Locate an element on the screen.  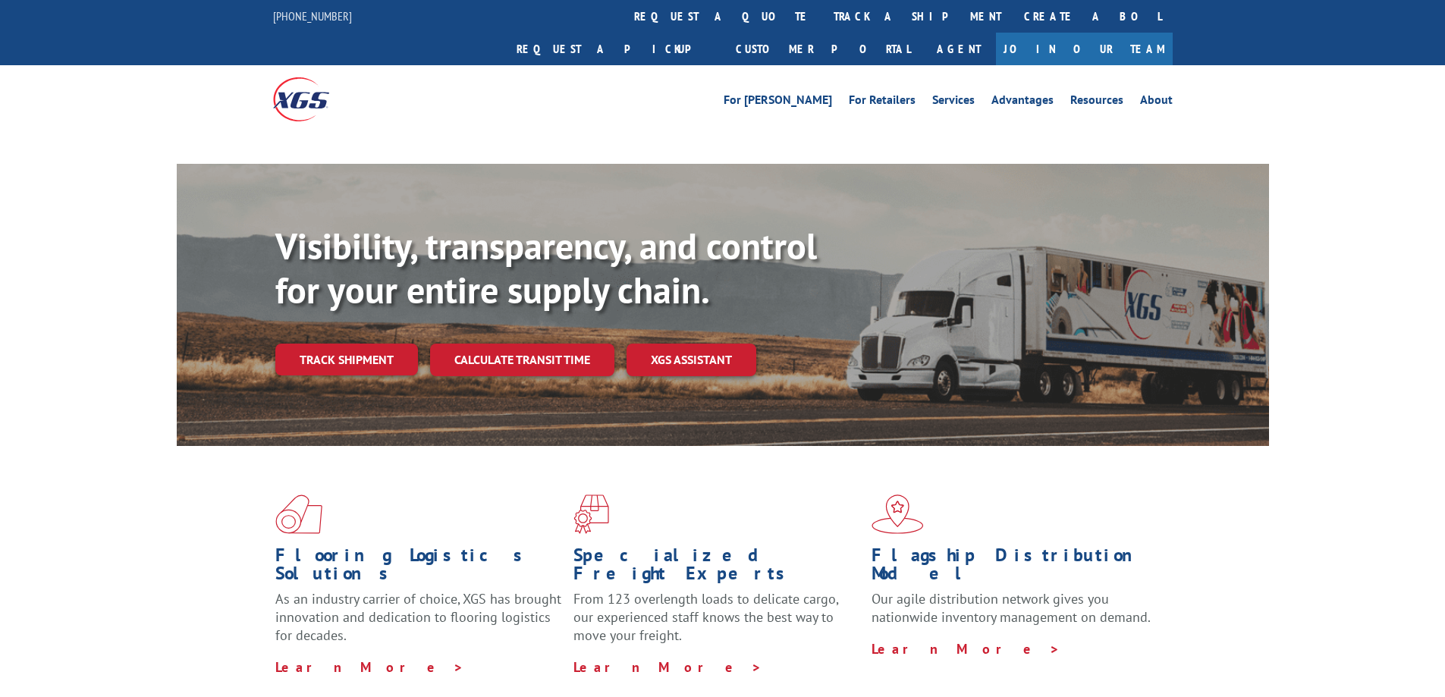
h1: Flooring Logistics Solutions is located at coordinates (419, 568).